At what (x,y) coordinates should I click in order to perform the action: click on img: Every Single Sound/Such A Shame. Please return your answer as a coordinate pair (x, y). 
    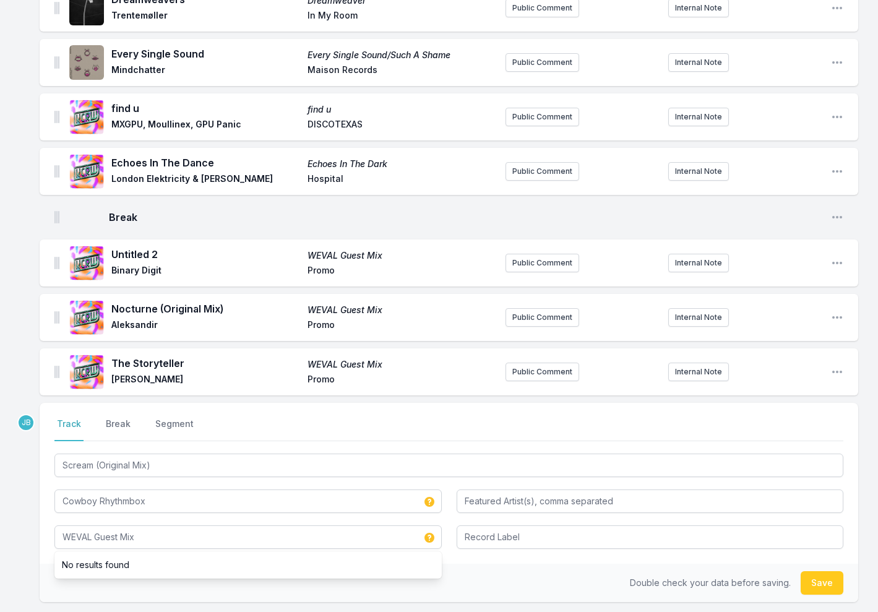
    Looking at the image, I should click on (87, 62).